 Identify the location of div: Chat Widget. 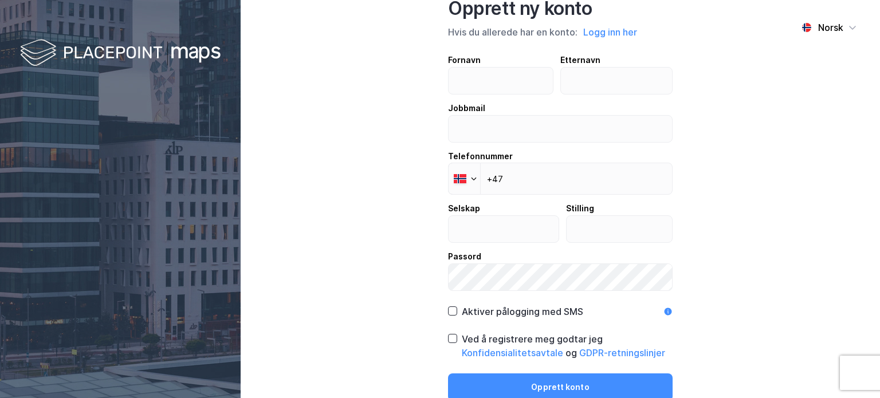
(852, 371).